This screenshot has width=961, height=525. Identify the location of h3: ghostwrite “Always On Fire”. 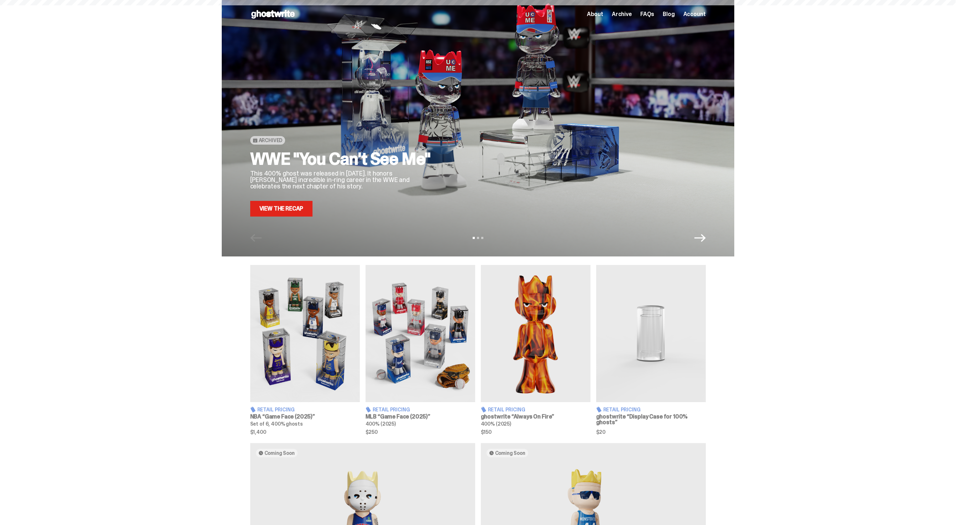
(536, 416).